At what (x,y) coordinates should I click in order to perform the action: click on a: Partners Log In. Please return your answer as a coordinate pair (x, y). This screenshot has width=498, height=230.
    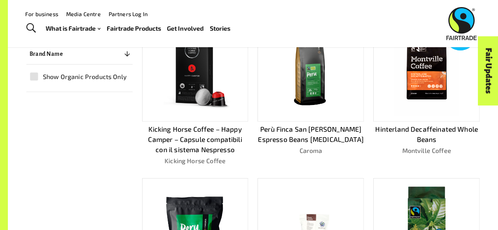
    Looking at the image, I should click on (128, 14).